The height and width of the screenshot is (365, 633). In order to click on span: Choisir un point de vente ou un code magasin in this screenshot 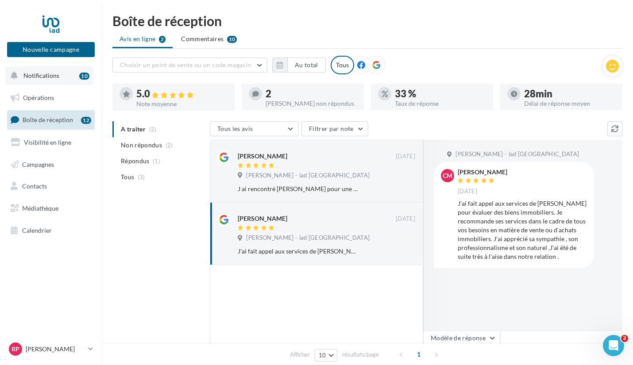, I will do `click(185, 65)`.